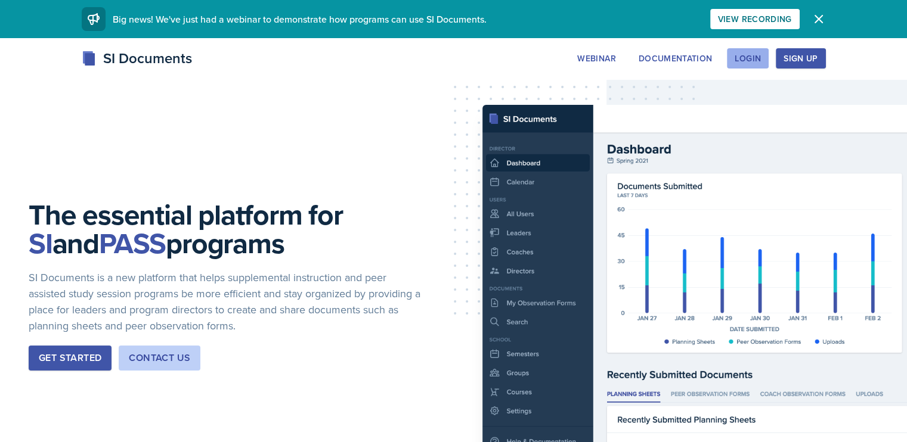 The width and height of the screenshot is (907, 442). What do you see at coordinates (755, 19) in the screenshot?
I see `div: View Recording` at bounding box center [755, 19].